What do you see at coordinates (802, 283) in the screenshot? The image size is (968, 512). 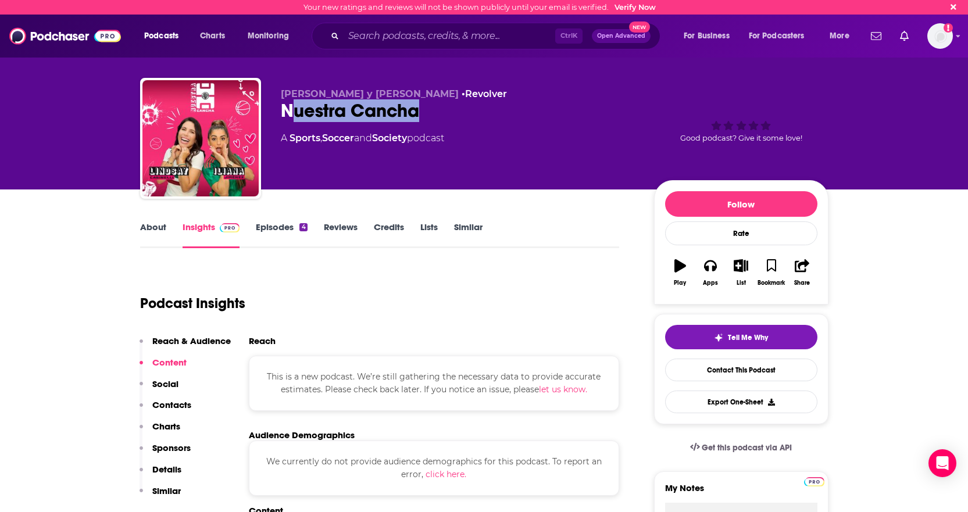 I see `div: Share` at bounding box center [802, 283].